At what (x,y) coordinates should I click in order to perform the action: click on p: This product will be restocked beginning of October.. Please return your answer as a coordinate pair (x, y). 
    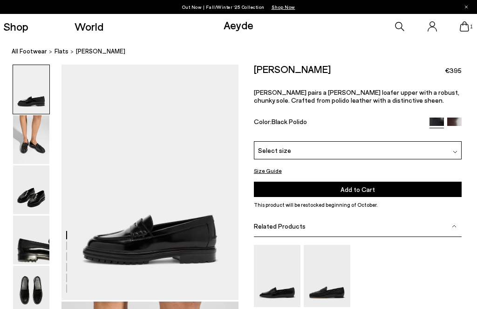
    Looking at the image, I should click on (357, 205).